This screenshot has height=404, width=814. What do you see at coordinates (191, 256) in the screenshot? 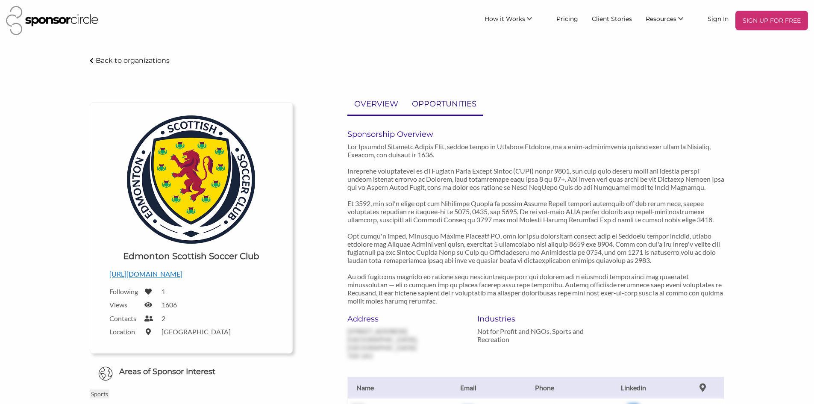
I see `h1: Edmonton Scottish Soccer Club` at bounding box center [191, 256].